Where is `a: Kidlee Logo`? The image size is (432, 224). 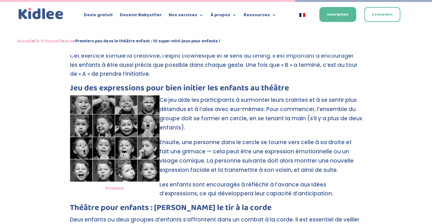 a: Kidlee Logo is located at coordinates (41, 14).